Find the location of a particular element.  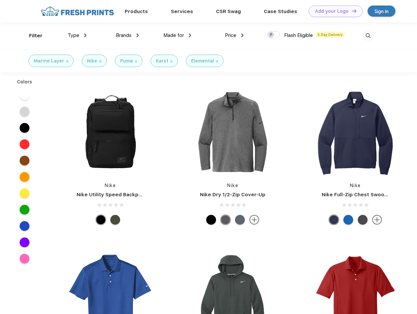

span: Flash Eligible is located at coordinates (299, 35).